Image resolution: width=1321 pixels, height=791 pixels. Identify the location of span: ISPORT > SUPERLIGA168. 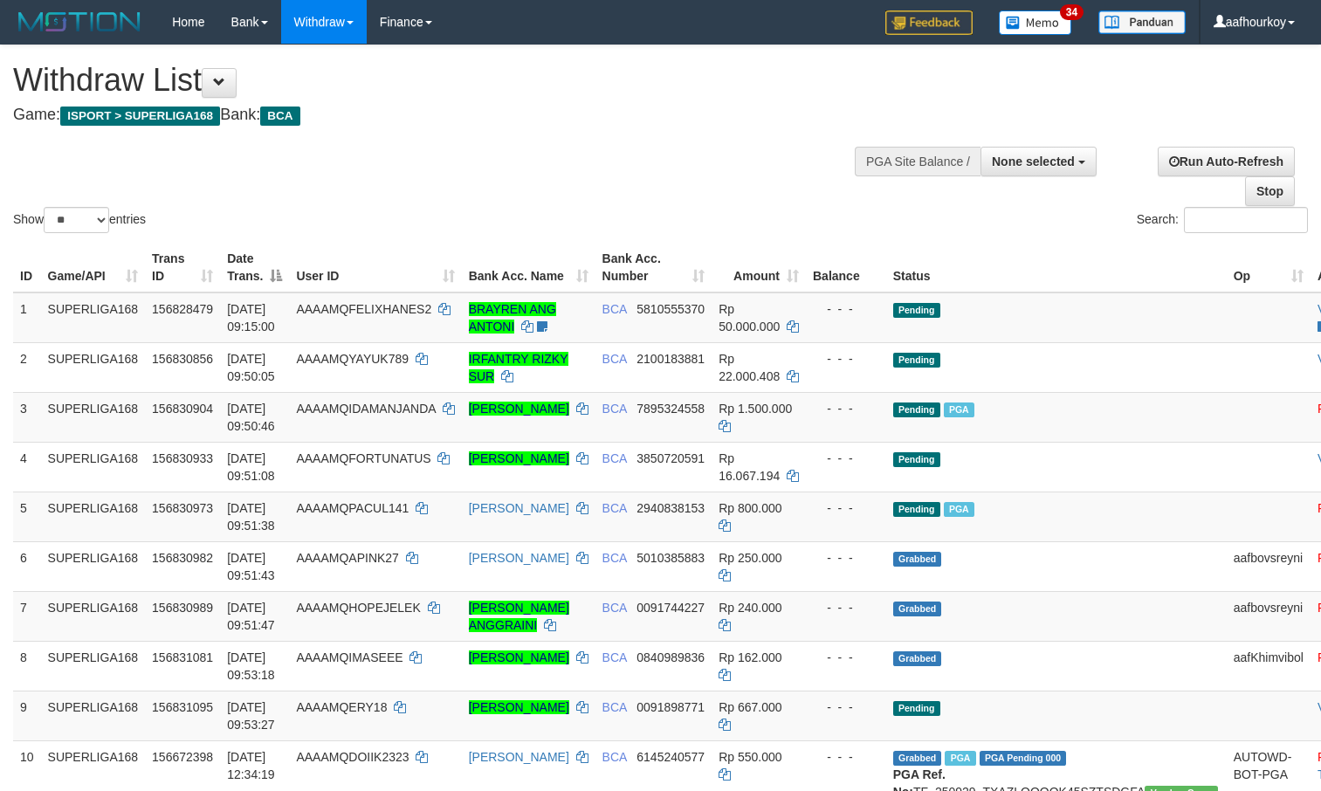
(140, 116).